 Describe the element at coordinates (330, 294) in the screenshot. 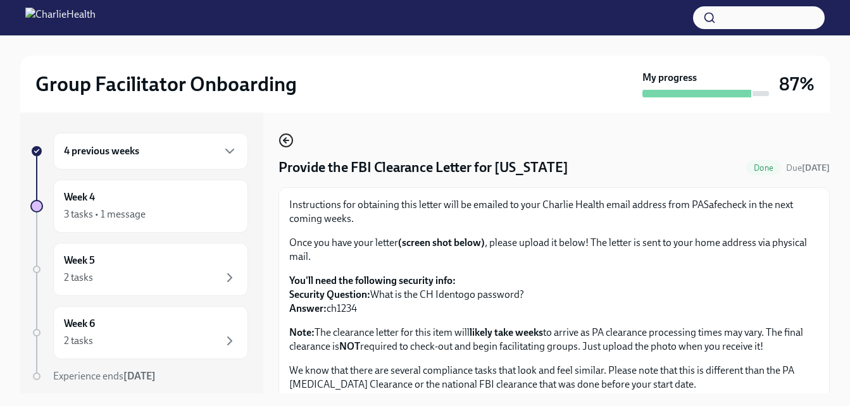

I see `strong: Security Question:` at that location.